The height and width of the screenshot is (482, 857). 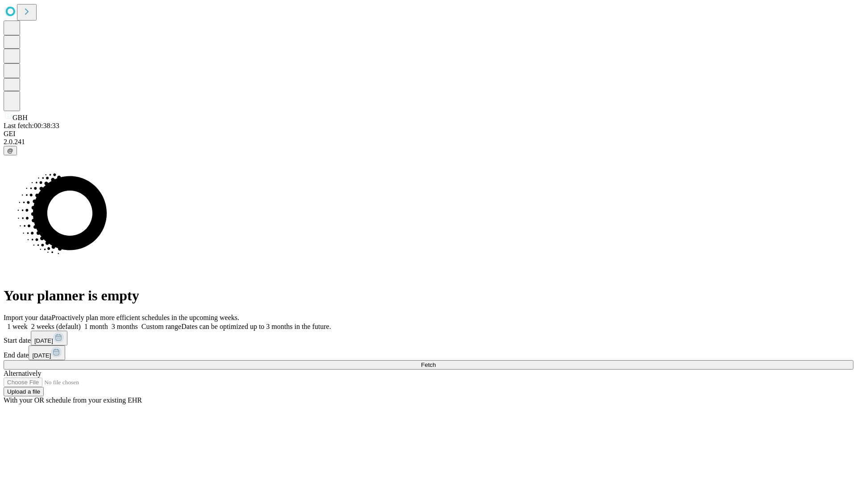 I want to click on span: Custom range, so click(x=161, y=326).